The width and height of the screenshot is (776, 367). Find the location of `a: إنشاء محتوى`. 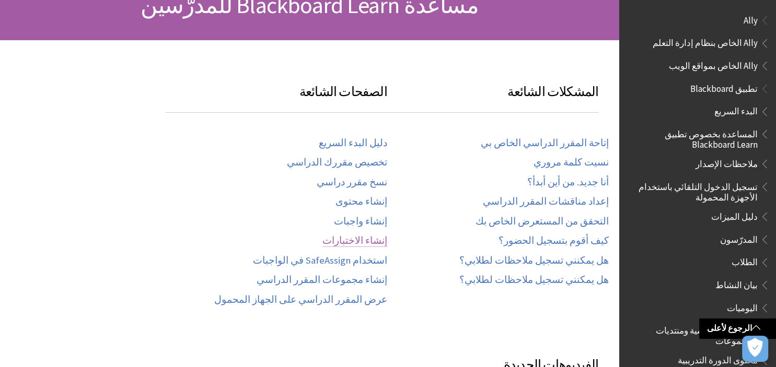

a: إنشاء محتوى is located at coordinates (361, 202).